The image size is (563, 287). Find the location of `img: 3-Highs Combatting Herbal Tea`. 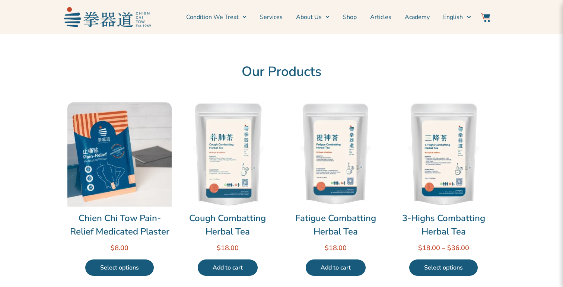

img: 3-Highs Combatting Herbal Tea is located at coordinates (444, 155).